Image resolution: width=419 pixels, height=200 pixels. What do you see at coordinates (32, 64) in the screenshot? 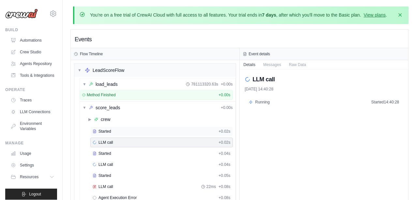
I see `a: Agents Repository` at bounding box center [32, 64].